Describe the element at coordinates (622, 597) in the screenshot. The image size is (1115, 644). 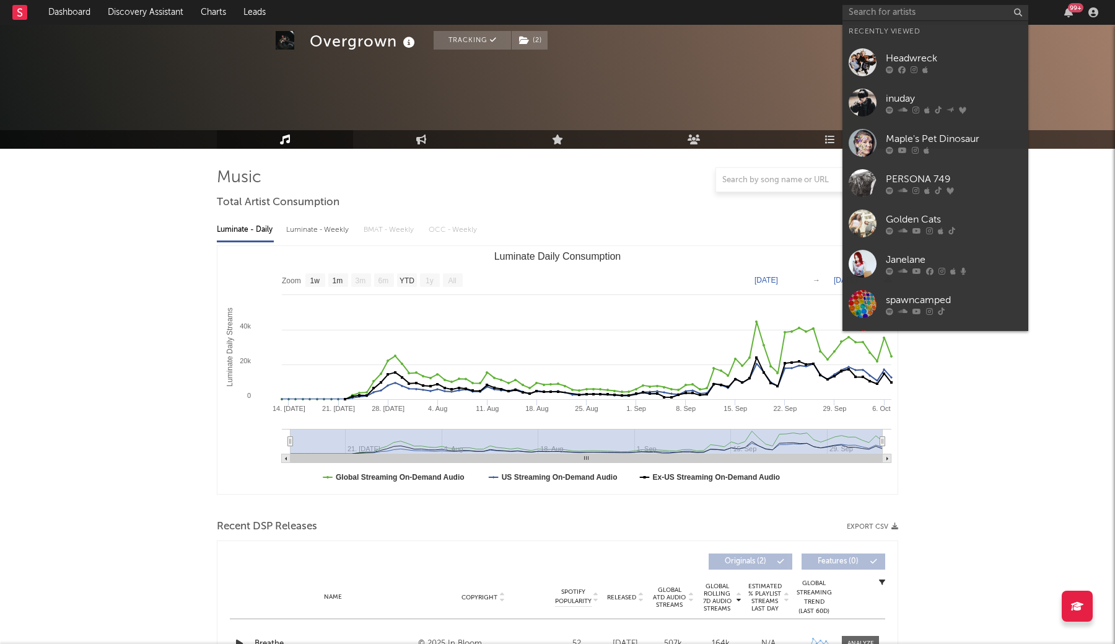
I see `span: Released` at that location.